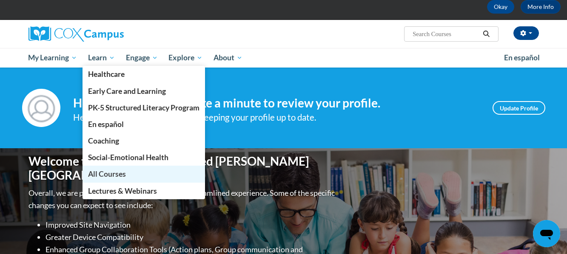 The width and height of the screenshot is (567, 254). I want to click on button: Search, so click(486, 34).